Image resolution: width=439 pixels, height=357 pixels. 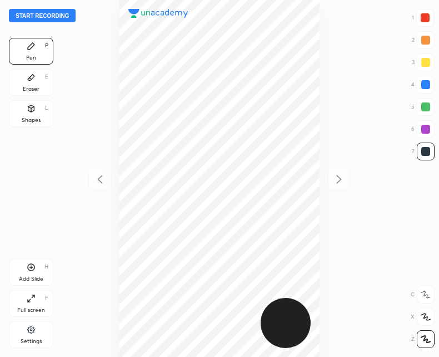 What do you see at coordinates (159, 13) in the screenshot?
I see `img: logo.38c385cc.svg` at bounding box center [159, 13].